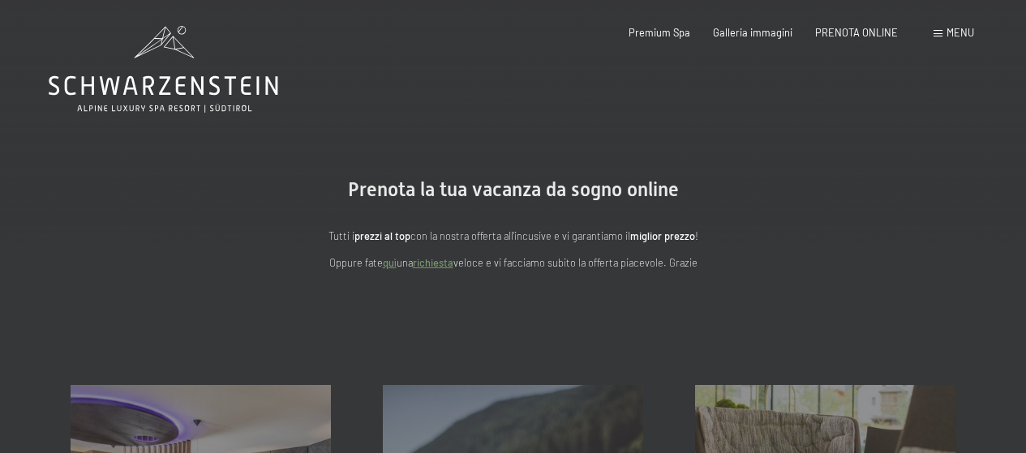 This screenshot has width=1026, height=453. Describe the element at coordinates (659, 32) in the screenshot. I see `span: Premium Spa` at that location.